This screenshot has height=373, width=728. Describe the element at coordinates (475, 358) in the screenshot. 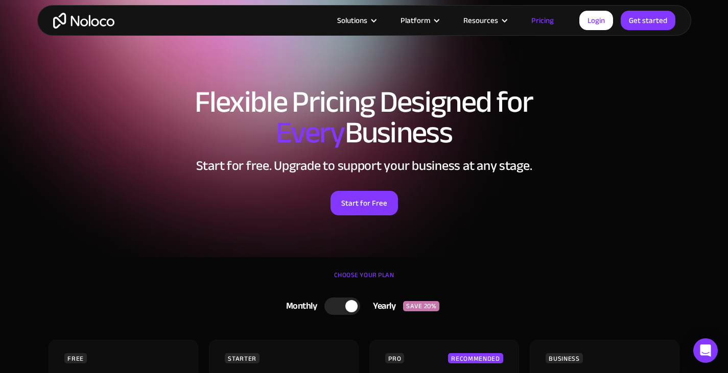

I see `div: RECOMMENDED` at that location.